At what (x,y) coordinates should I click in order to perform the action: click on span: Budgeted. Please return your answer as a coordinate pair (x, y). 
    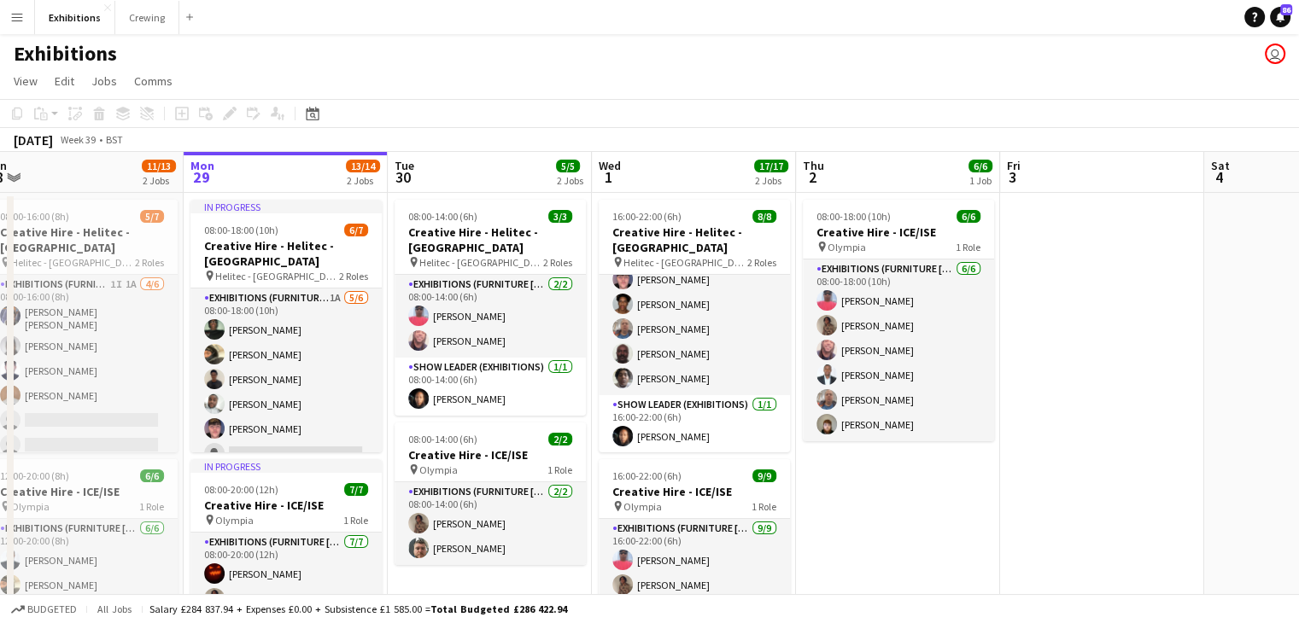
    Looking at the image, I should click on (52, 610).